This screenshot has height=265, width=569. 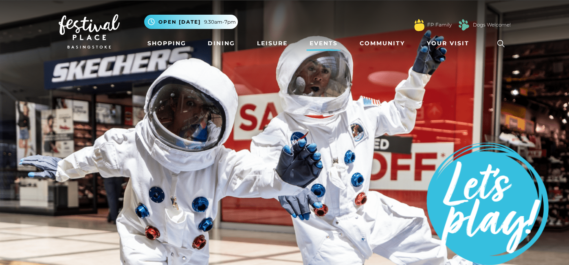 What do you see at coordinates (491, 25) in the screenshot?
I see `a: Dogs Welcome!` at bounding box center [491, 25].